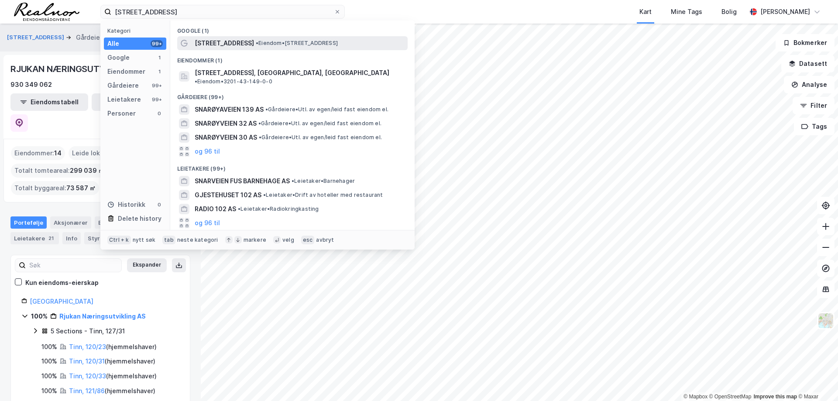  Describe the element at coordinates (226, 137) in the screenshot. I see `span: SNARØYVEIEN 30 AS` at that location.